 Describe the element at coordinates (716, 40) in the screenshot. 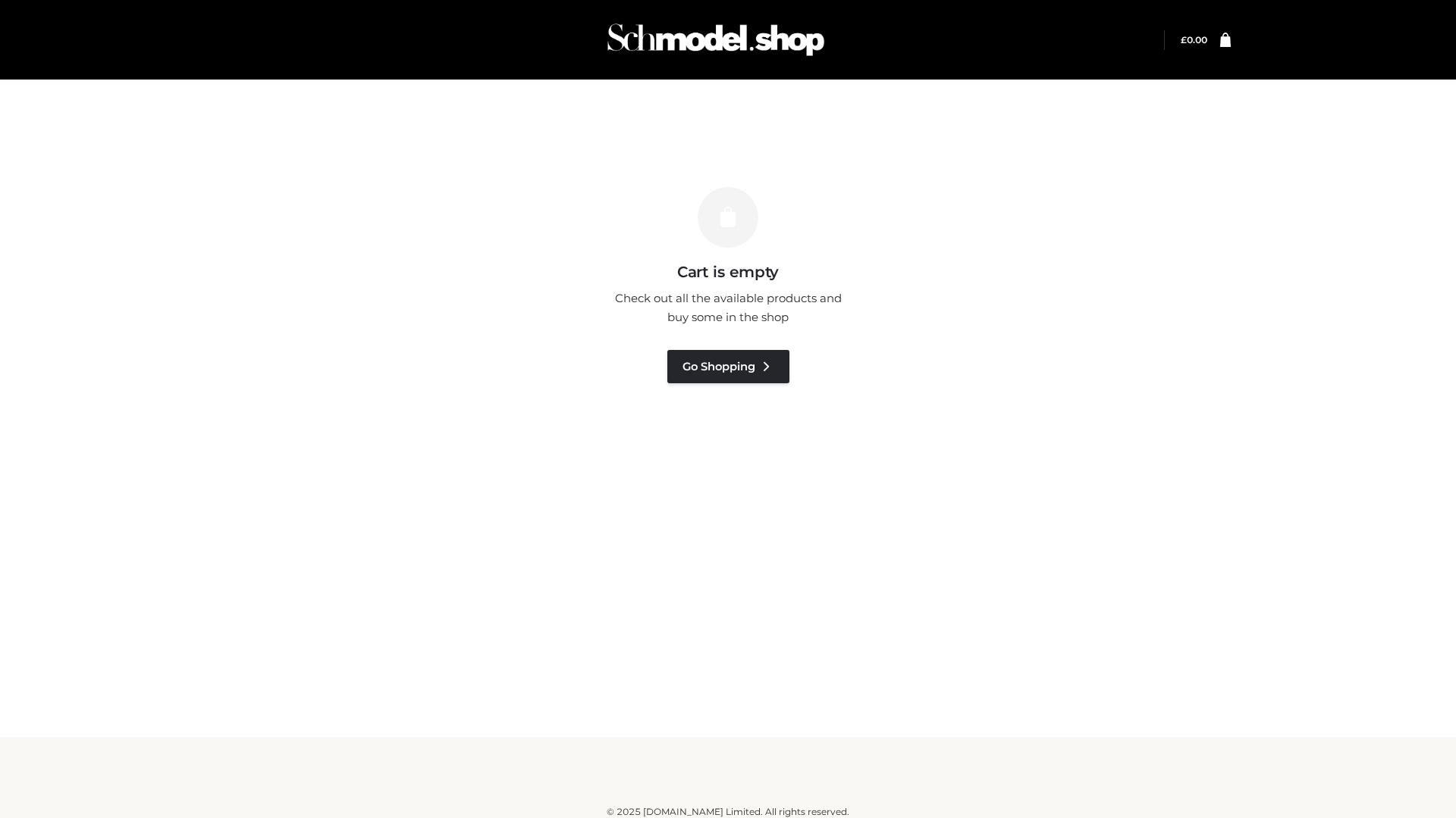

I see `a: Schmodel Admin 964` at that location.